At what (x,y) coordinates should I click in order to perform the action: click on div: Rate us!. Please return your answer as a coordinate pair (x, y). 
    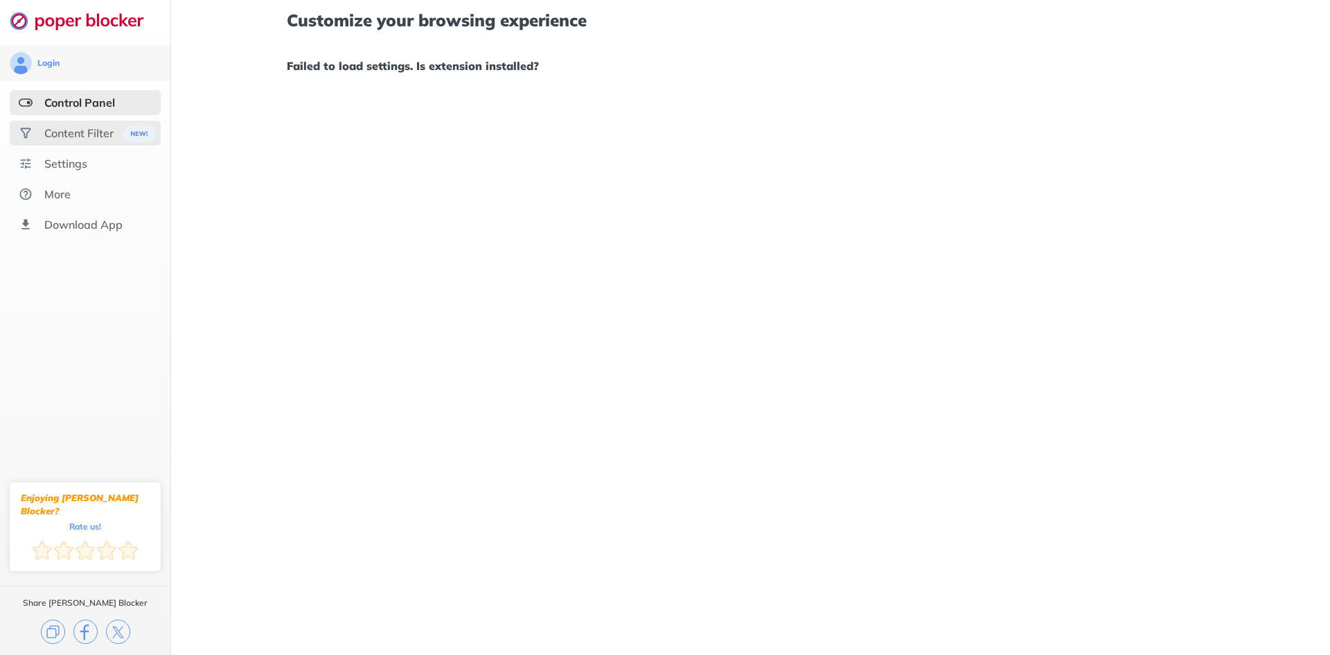
    Looking at the image, I should click on (85, 526).